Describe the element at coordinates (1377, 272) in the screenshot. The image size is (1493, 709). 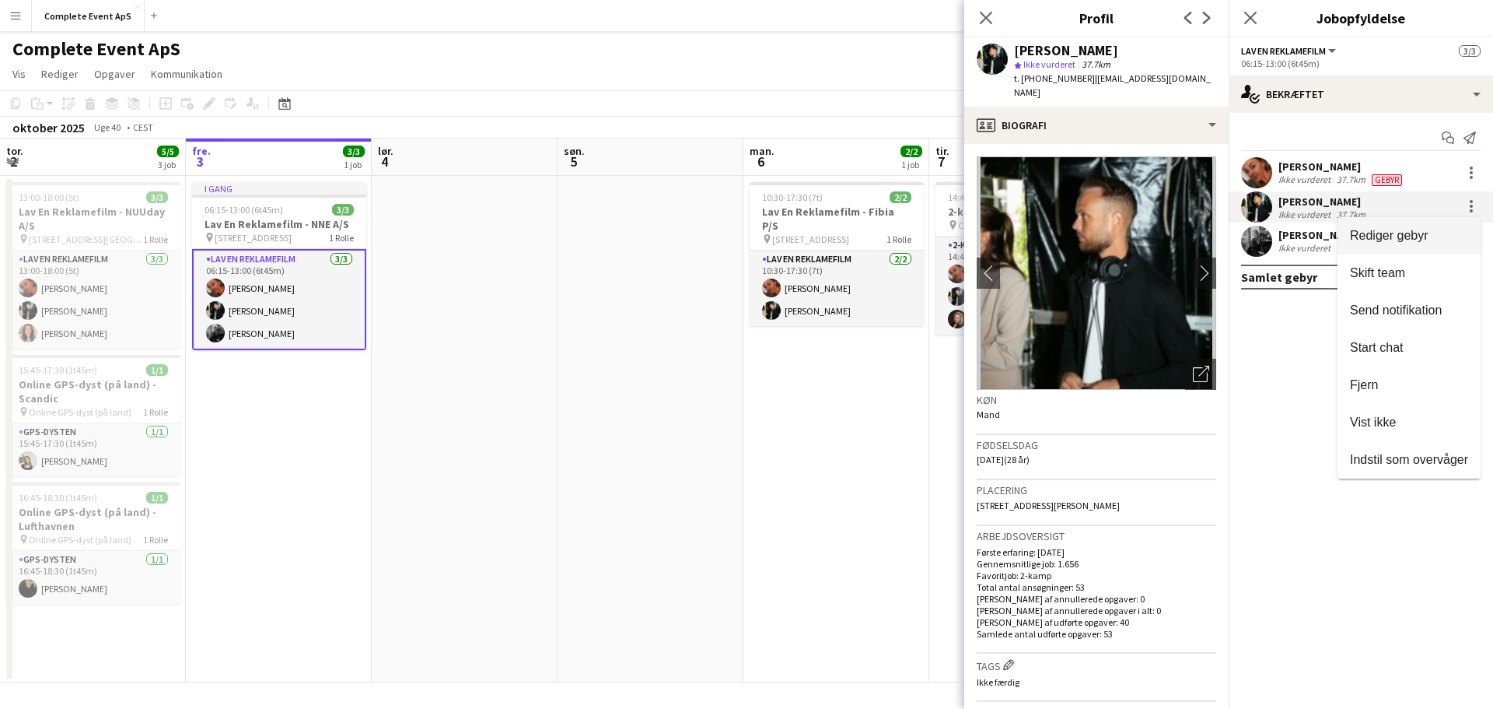
I see `span: Skift team` at that location.